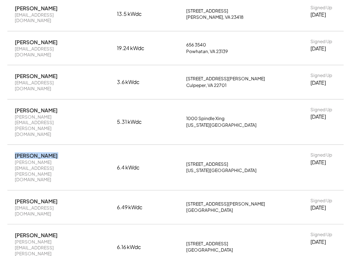  I want to click on div: 13.5 kWdc, so click(135, 14).